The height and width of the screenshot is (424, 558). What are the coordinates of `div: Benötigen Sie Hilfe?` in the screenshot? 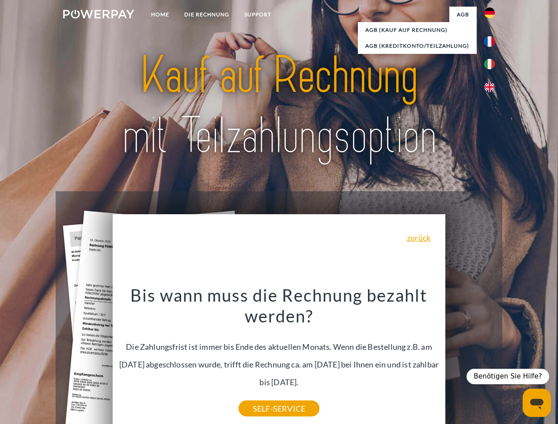 It's located at (507, 376).